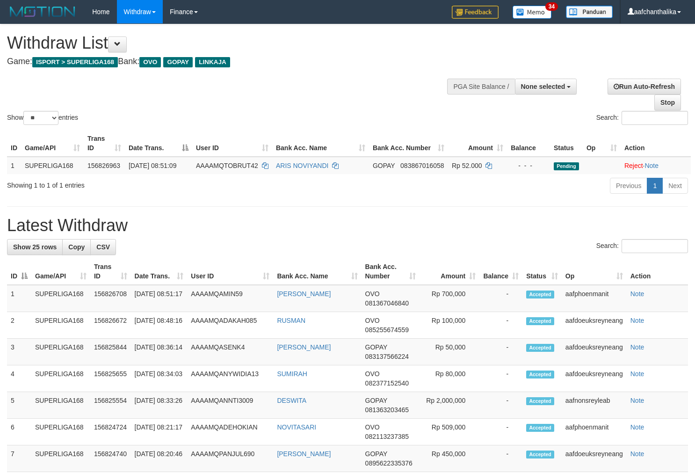  What do you see at coordinates (230, 379) in the screenshot?
I see `td: AAAAMQANYWIDIA13` at bounding box center [230, 379].